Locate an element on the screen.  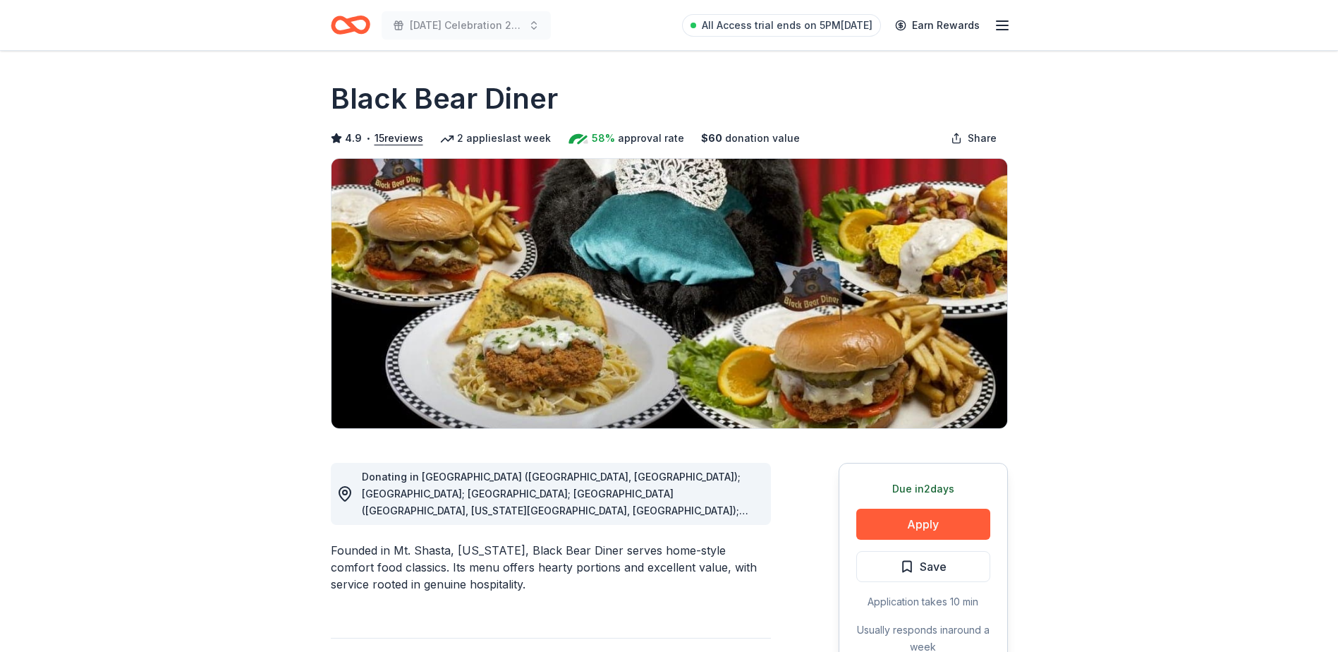
button: Save is located at coordinates (923, 566).